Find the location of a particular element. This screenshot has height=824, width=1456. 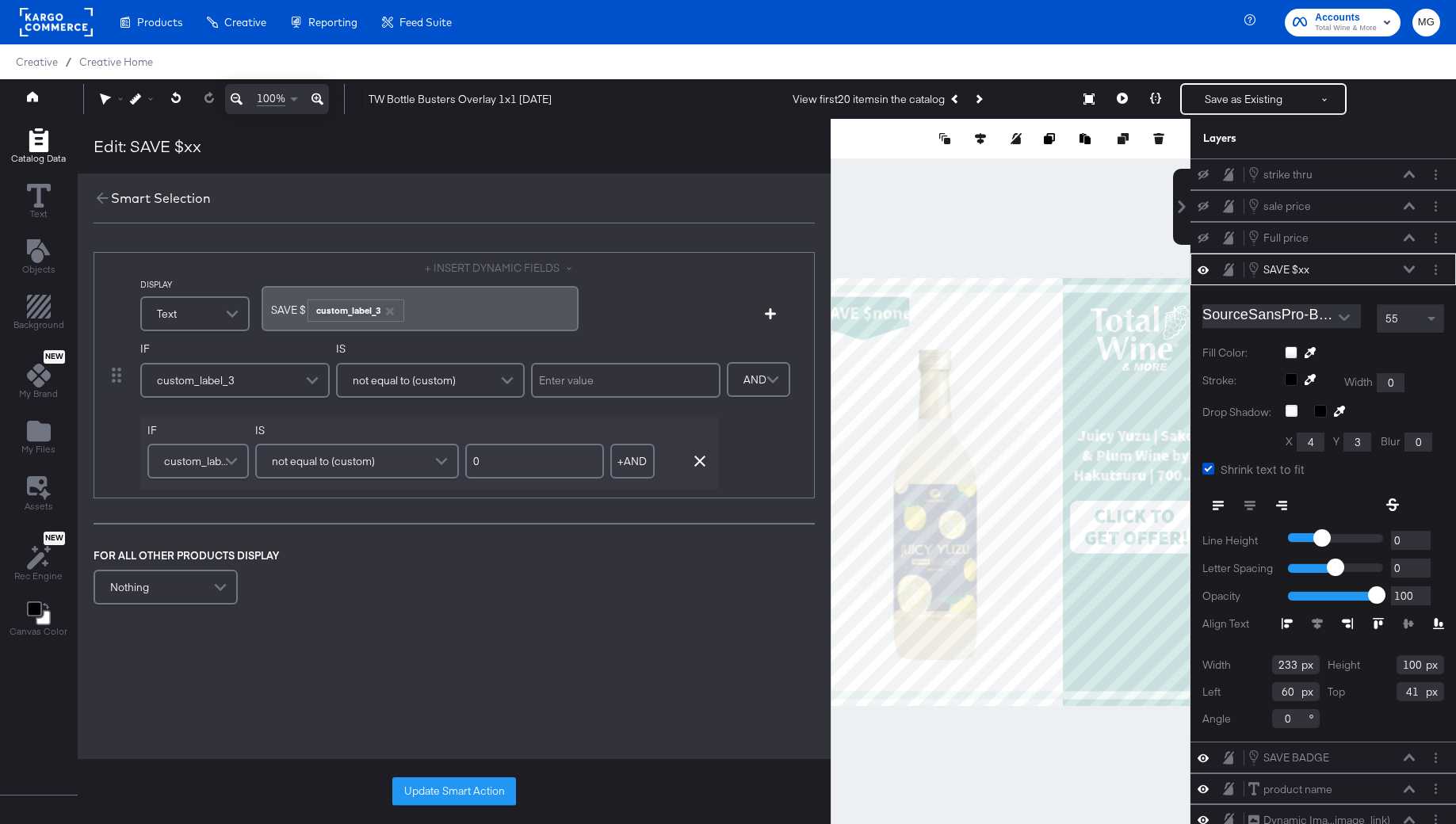

span: Nothing is located at coordinates (130, 588).